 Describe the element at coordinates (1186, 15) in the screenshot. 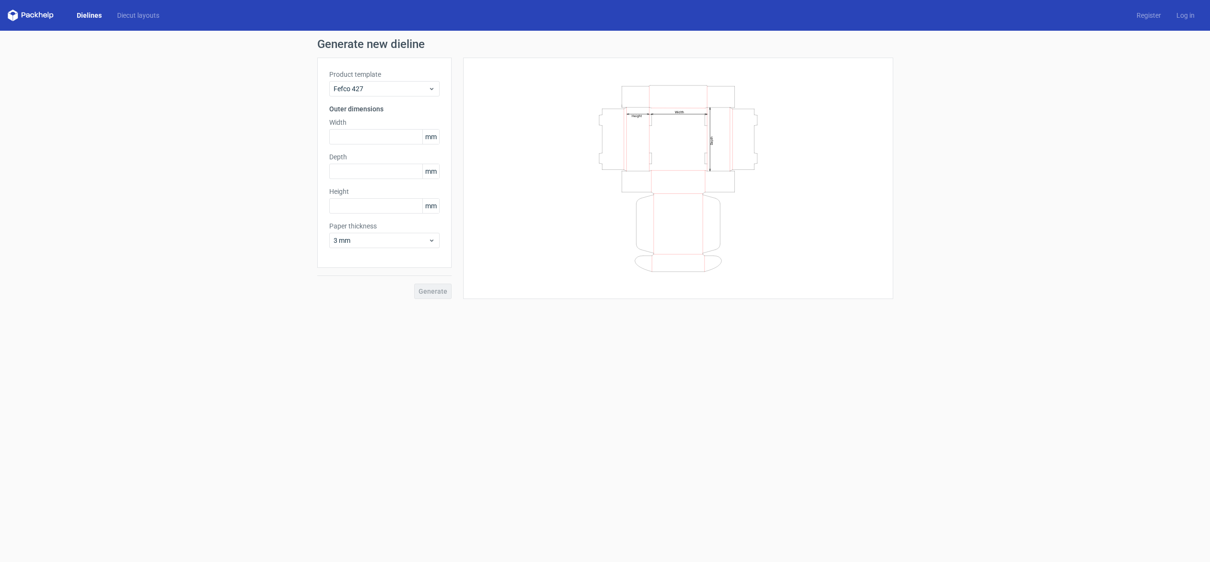

I see `a: Log in` at that location.